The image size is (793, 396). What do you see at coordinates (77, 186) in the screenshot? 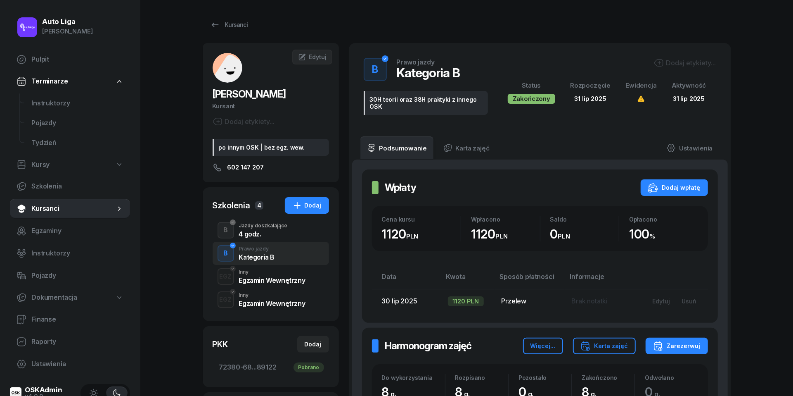
I see `span: Szkolenia` at bounding box center [77, 186].